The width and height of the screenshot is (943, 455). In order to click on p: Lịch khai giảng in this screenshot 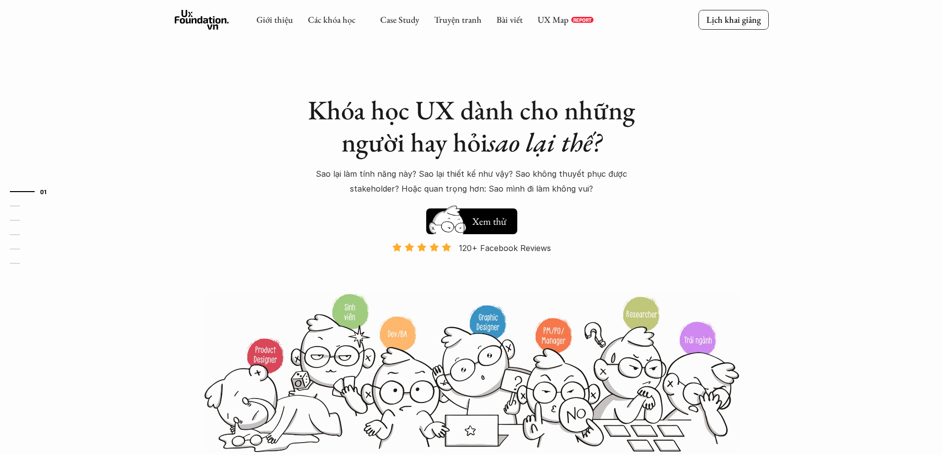, I will do `click(734, 19)`.